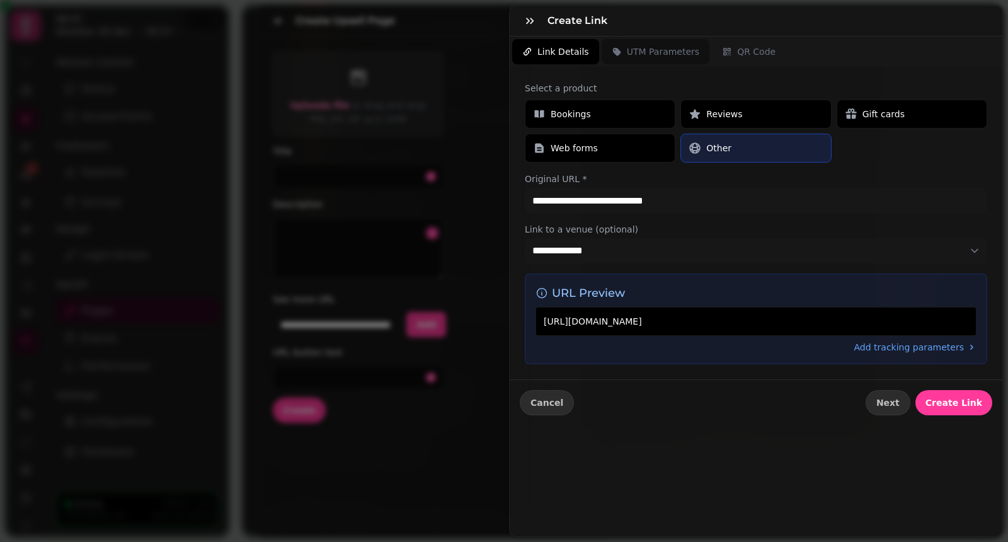  I want to click on span: Cancel, so click(547, 403).